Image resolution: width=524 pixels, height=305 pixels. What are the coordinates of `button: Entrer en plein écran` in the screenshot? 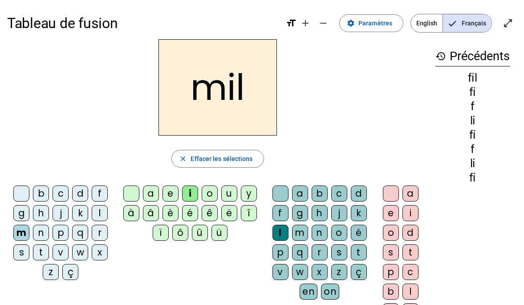 It's located at (508, 23).